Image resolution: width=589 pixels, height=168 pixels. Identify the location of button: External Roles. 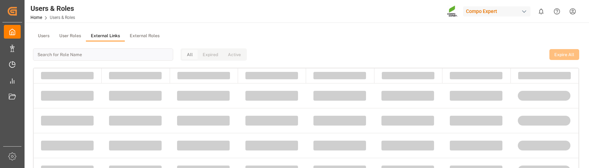
(144, 36).